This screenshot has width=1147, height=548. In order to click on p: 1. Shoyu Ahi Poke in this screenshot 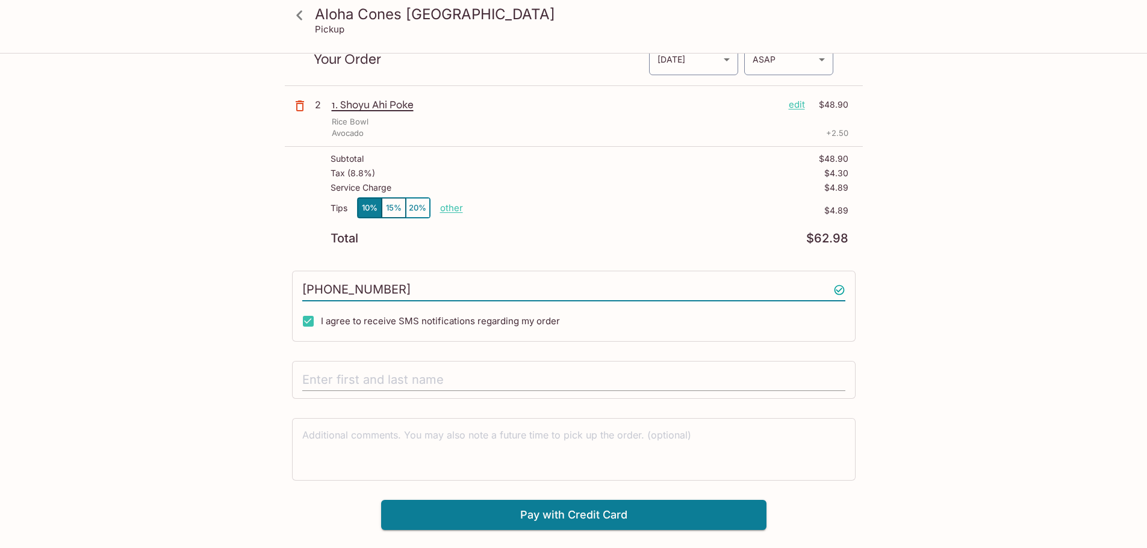, I will do `click(555, 105)`.